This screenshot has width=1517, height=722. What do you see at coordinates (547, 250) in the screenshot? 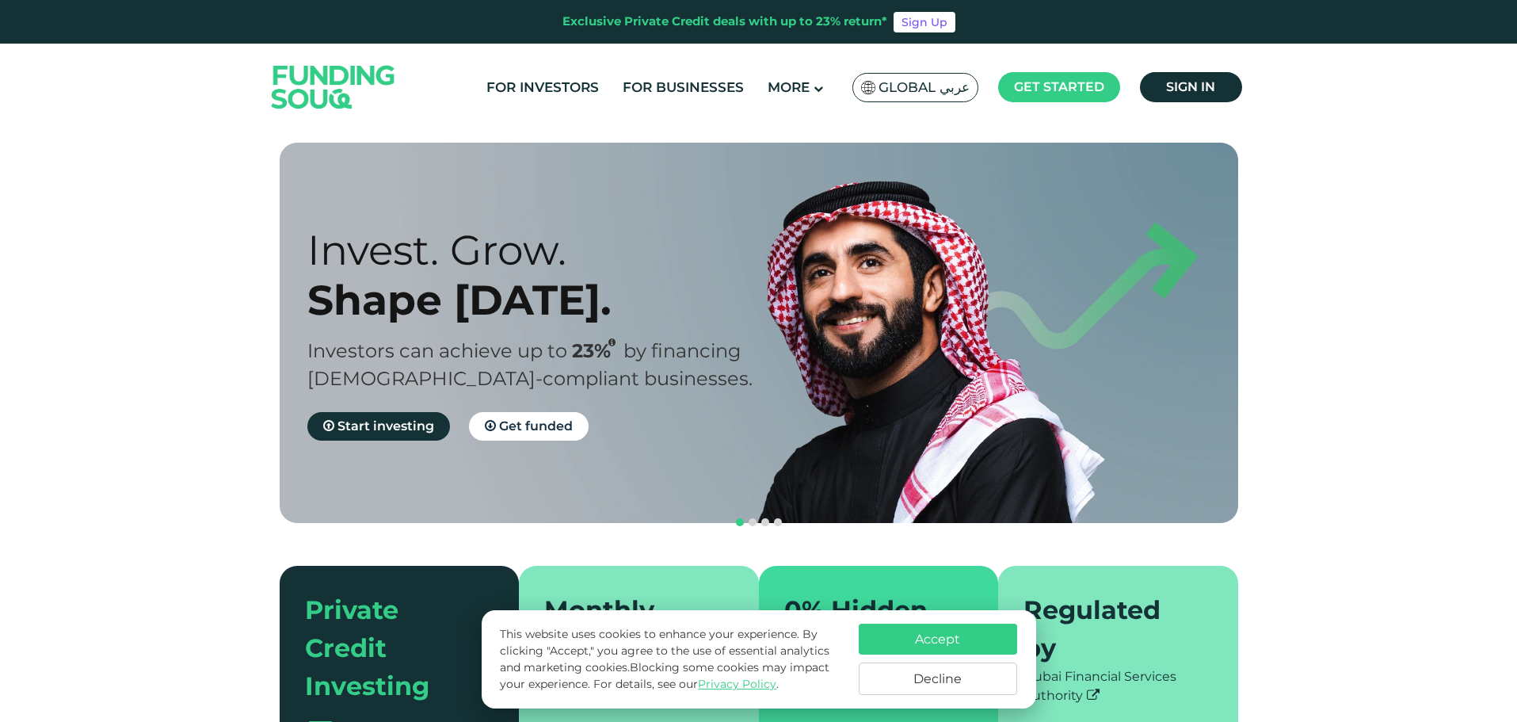
I see `div: Invest. Grow.` at bounding box center [547, 250].